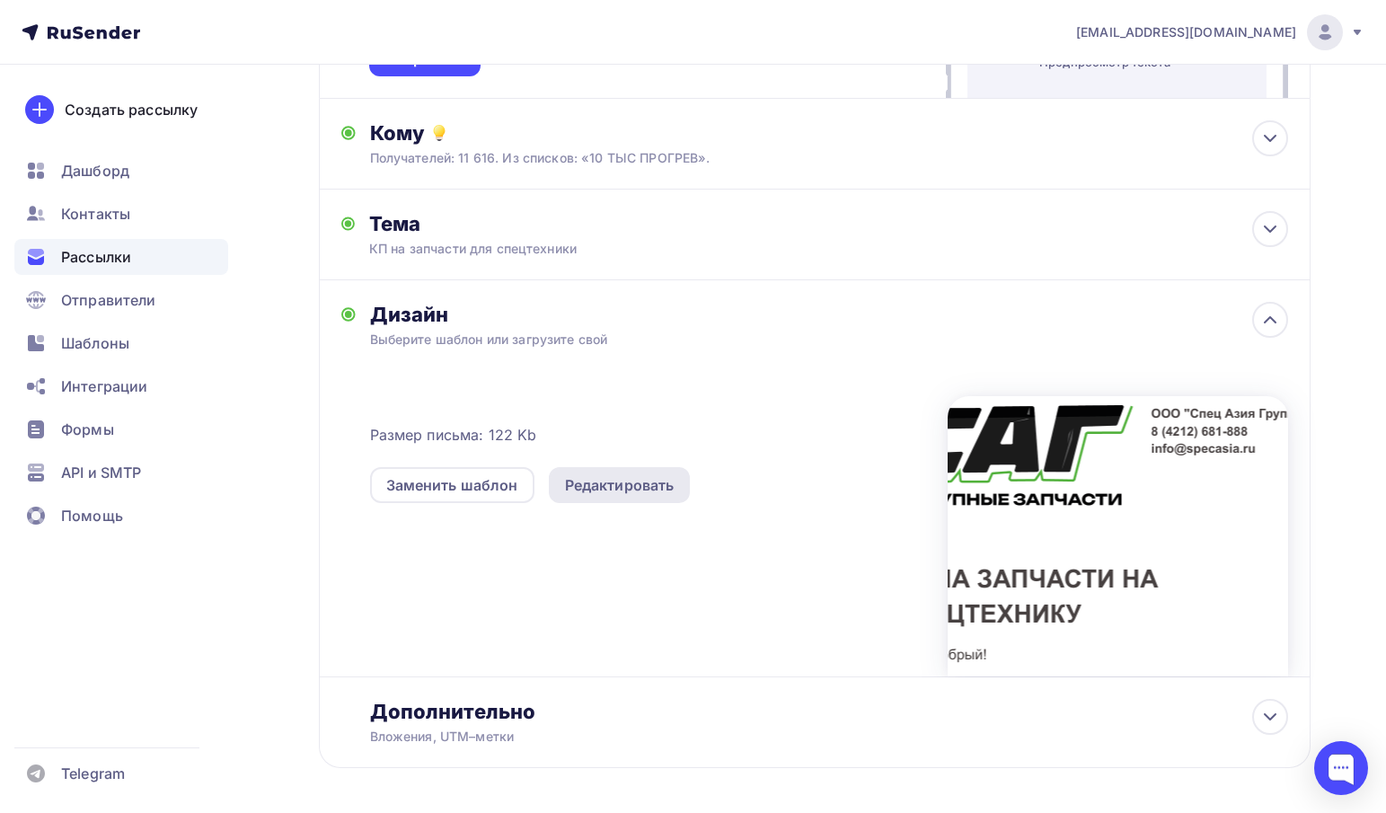 The width and height of the screenshot is (1386, 813). Describe the element at coordinates (95, 214) in the screenshot. I see `span: Контакты` at that location.